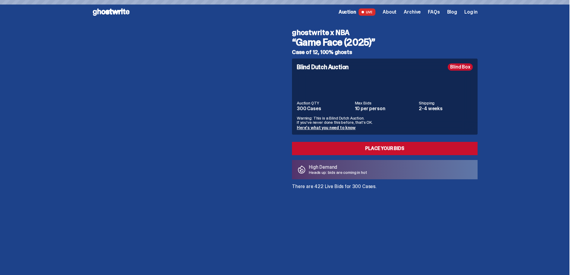 This screenshot has width=574, height=275. Describe the element at coordinates (385, 52) in the screenshot. I see `h5: Case of 12, 100% ghosts` at that location.